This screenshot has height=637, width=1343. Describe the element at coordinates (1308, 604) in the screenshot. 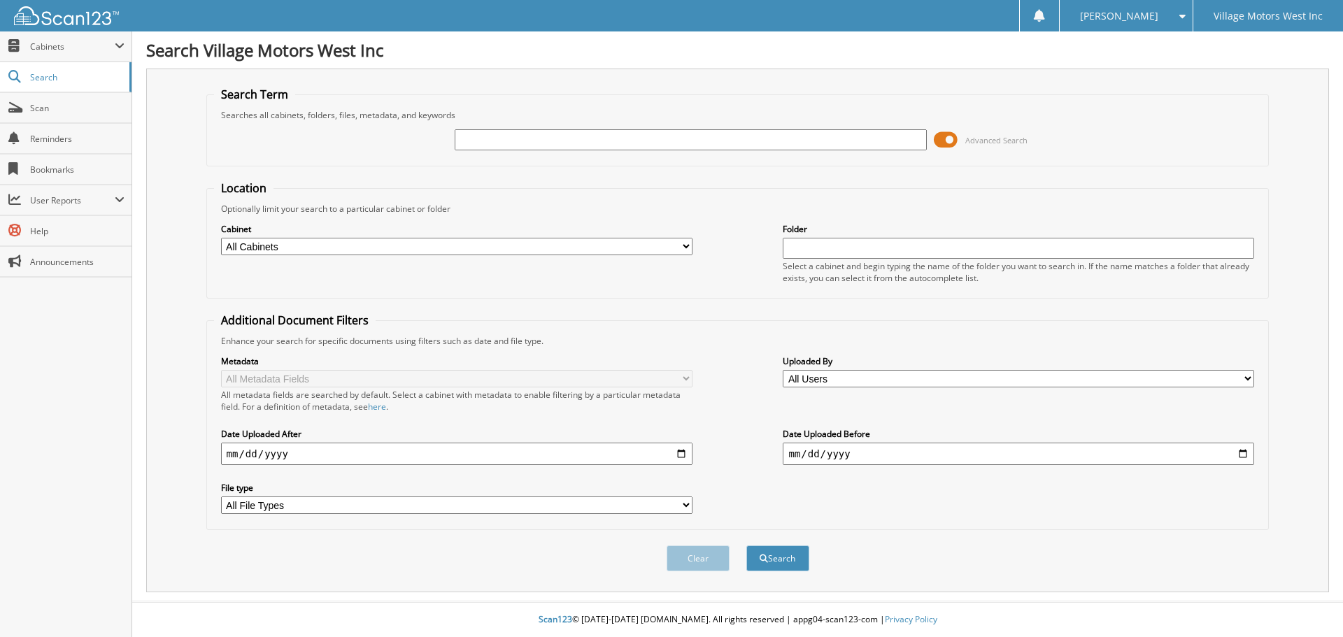

I see `div: Chat Widget` at that location.